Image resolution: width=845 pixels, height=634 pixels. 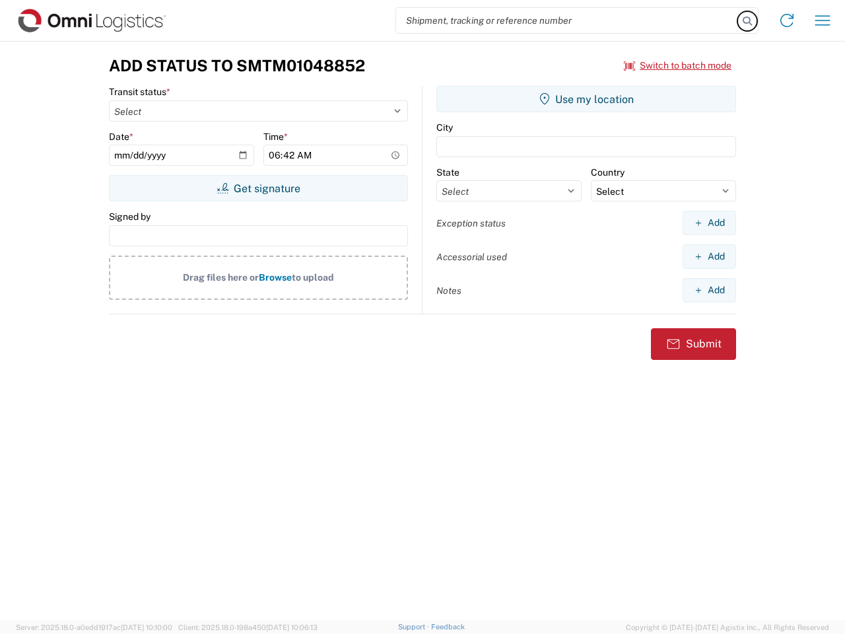 I want to click on span: to upload, so click(x=313, y=277).